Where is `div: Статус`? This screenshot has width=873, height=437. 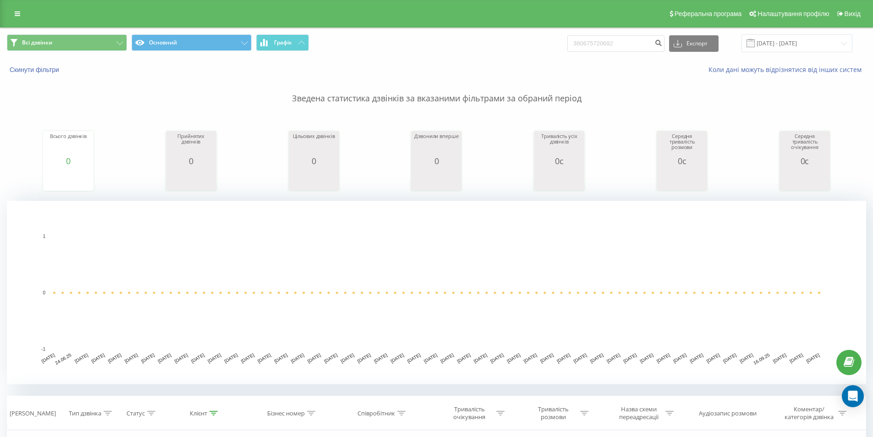
div: Статус is located at coordinates (136, 413).